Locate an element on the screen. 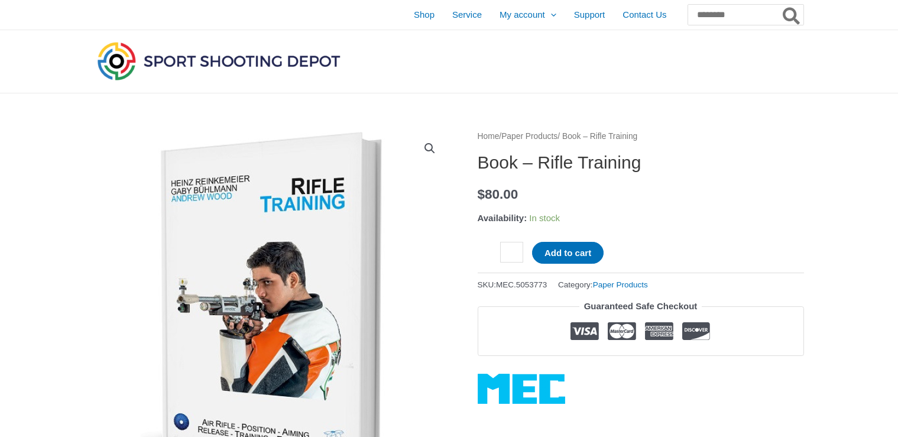  a: Home is located at coordinates (488, 136).